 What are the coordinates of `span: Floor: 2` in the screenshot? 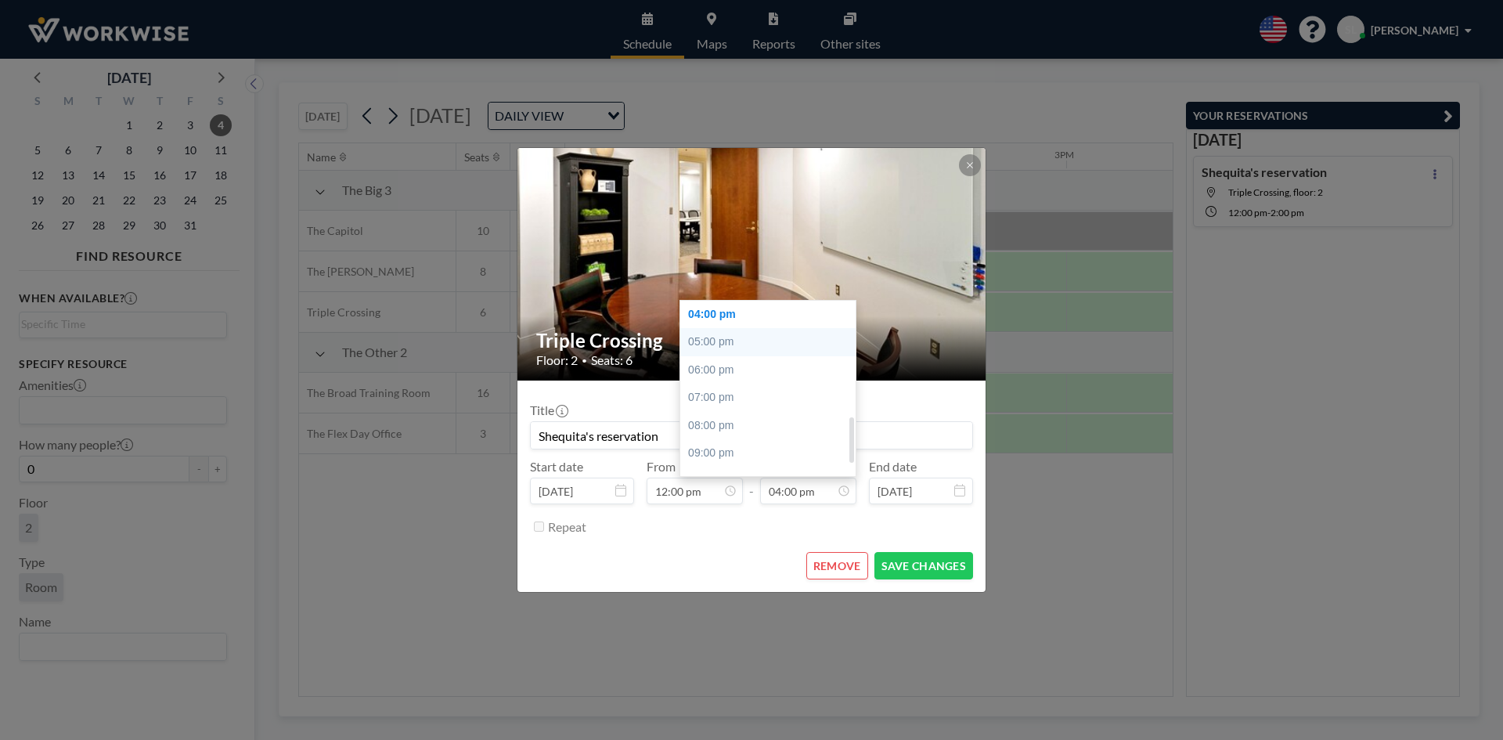 It's located at (557, 360).